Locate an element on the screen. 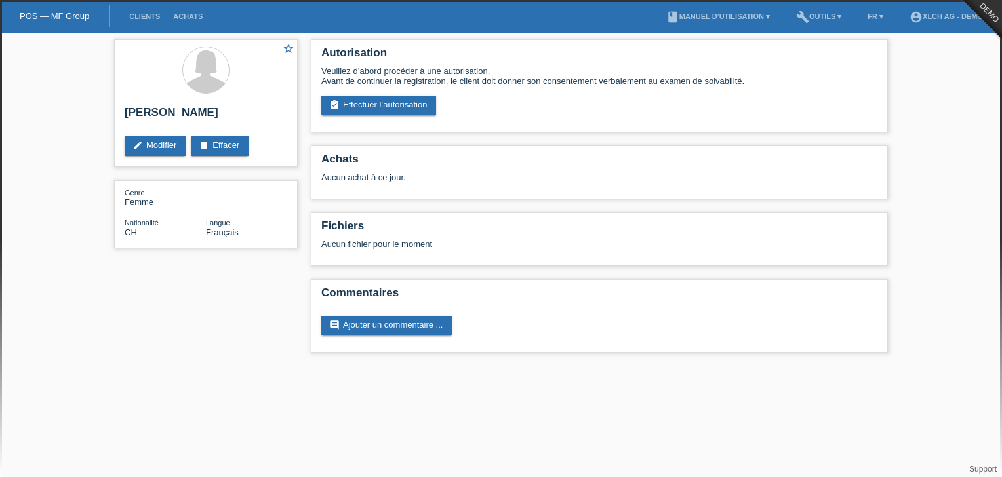 This screenshot has height=477, width=1002. span: Langue is located at coordinates (218, 223).